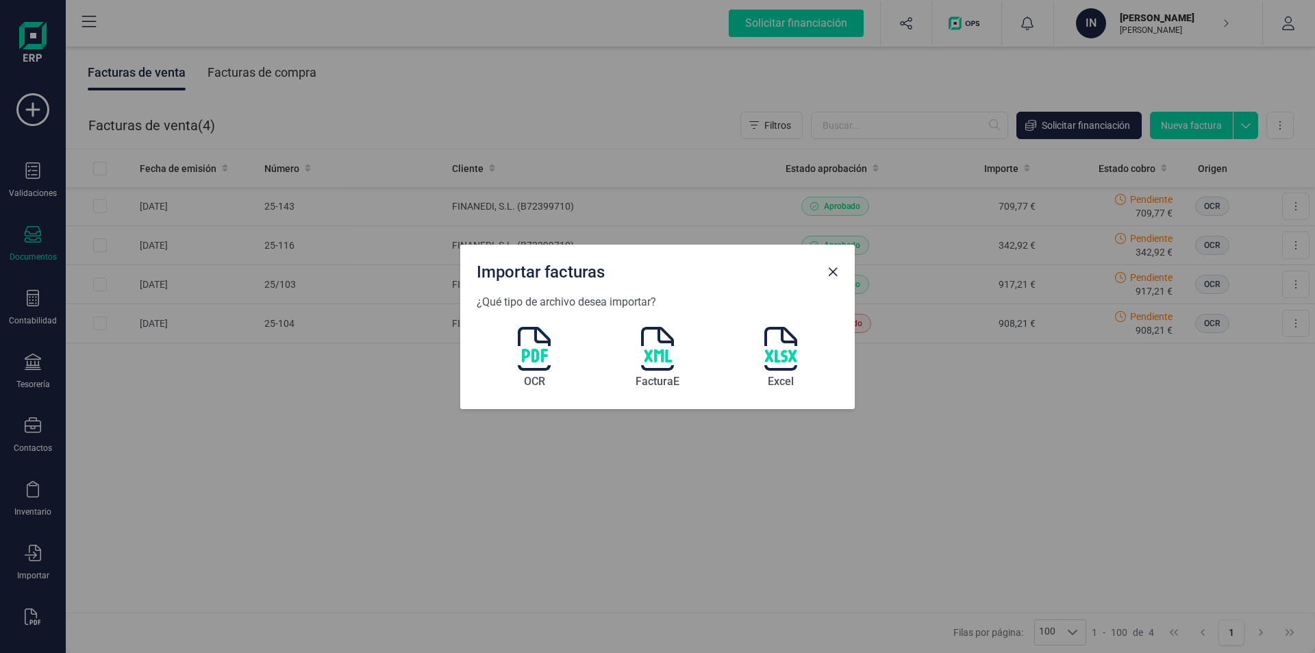  Describe the element at coordinates (658, 302) in the screenshot. I see `p: ¿Qué tipo de archivo desea importar?` at that location.